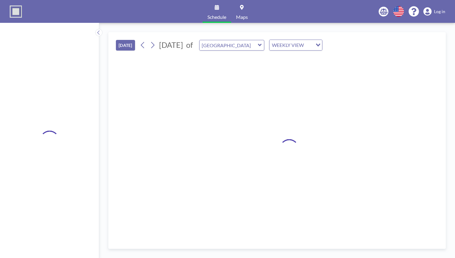  What do you see at coordinates (288, 45) in the screenshot?
I see `span: WEEKLY VIEW` at bounding box center [288, 45].